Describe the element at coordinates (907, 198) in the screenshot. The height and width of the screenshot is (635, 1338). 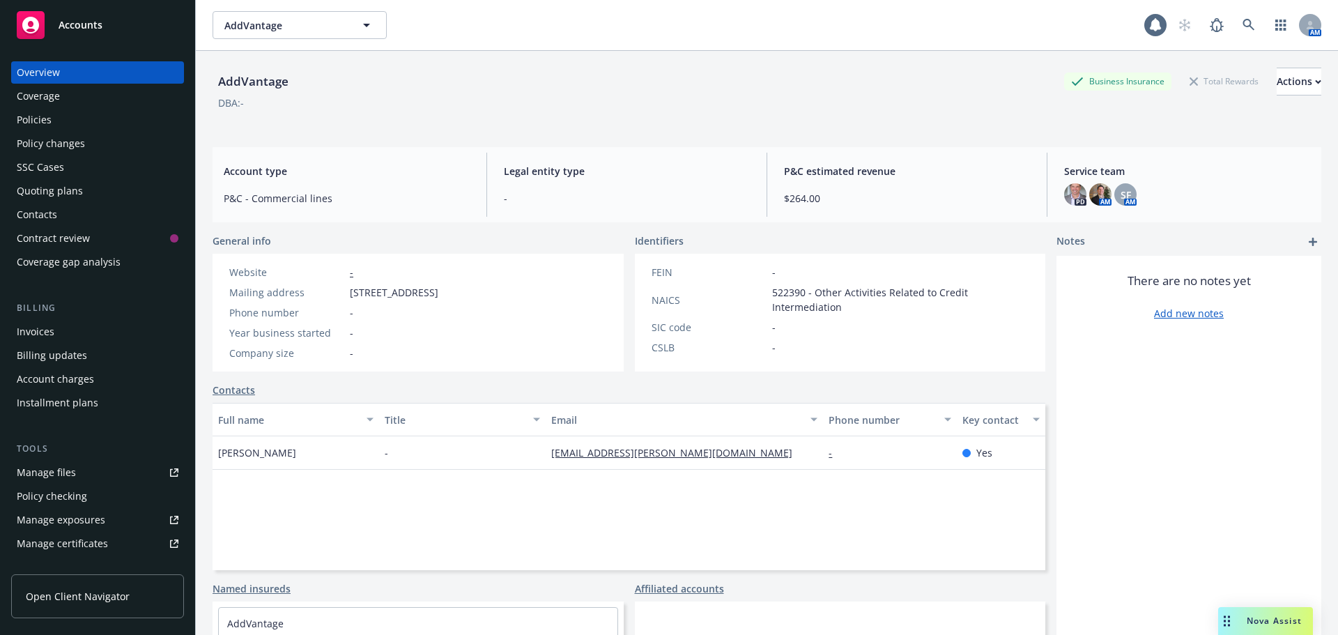
I see `span: $264.00` at that location.